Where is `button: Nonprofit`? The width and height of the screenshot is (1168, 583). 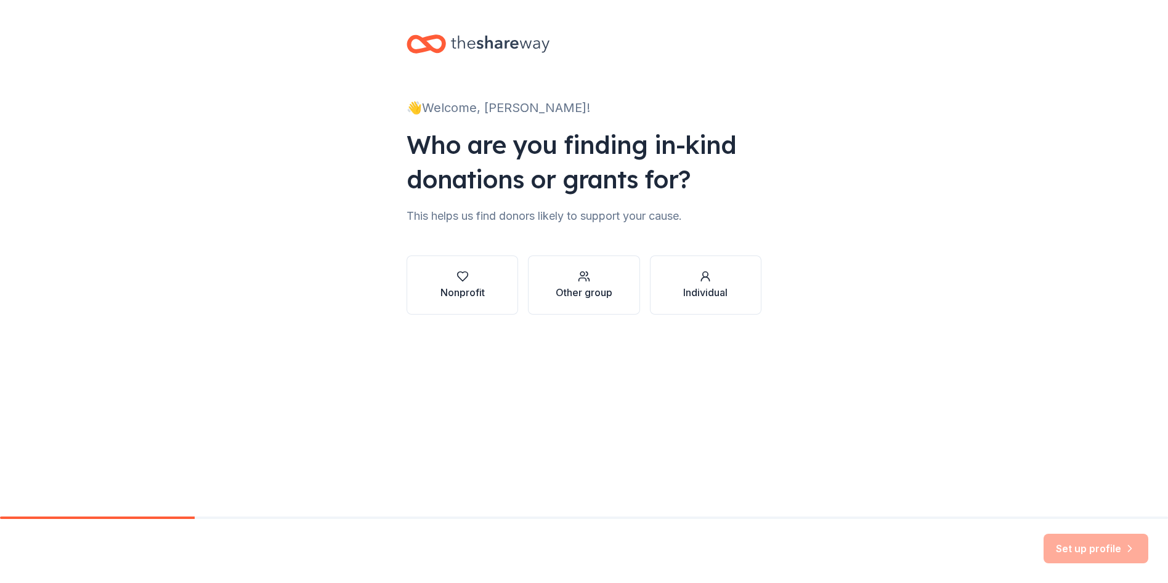
button: Nonprofit is located at coordinates (462, 285).